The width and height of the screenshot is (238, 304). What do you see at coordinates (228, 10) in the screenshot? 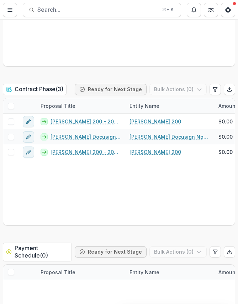
I see `button: Get Help` at bounding box center [228, 10].